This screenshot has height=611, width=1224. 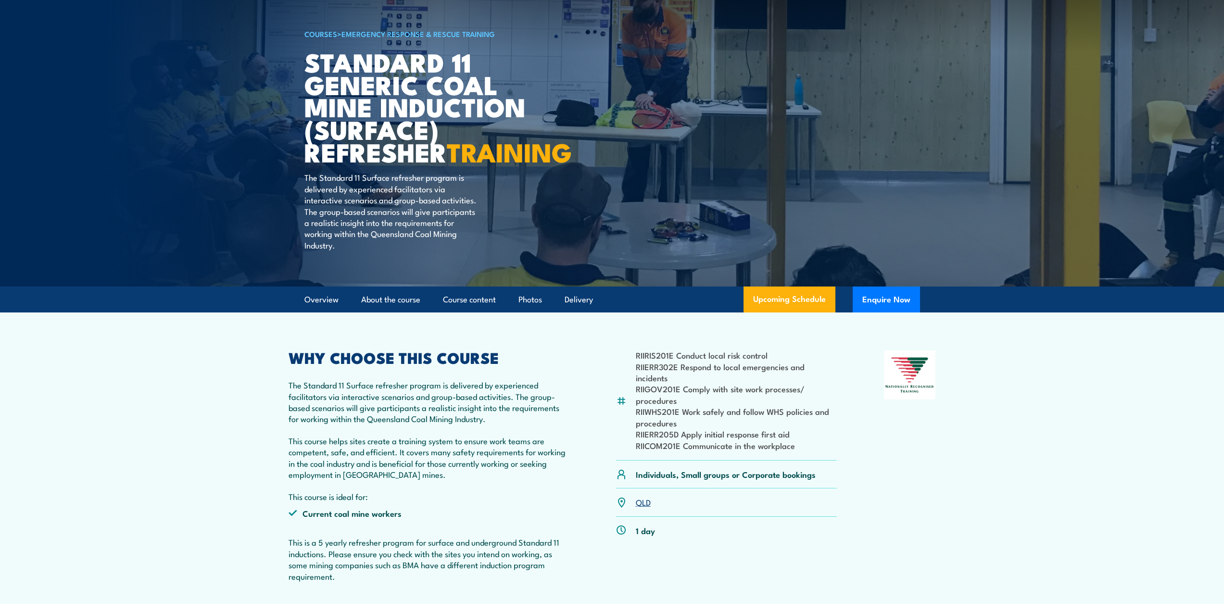 What do you see at coordinates (418, 34) in the screenshot?
I see `a: Emergency Response & Rescue Training` at bounding box center [418, 34].